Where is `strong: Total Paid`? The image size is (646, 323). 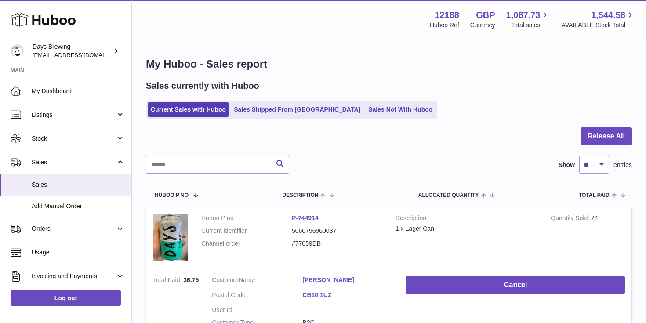
strong: Total Paid is located at coordinates (168, 281).